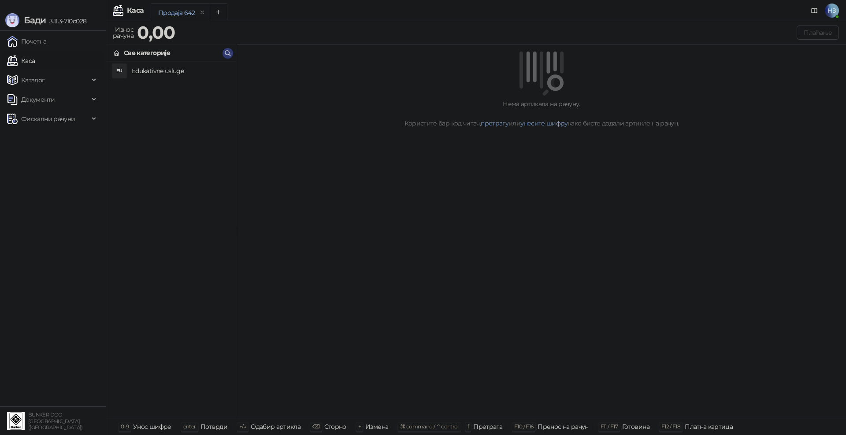 Image resolution: width=846 pixels, height=435 pixels. I want to click on a: Документација, so click(814, 11).